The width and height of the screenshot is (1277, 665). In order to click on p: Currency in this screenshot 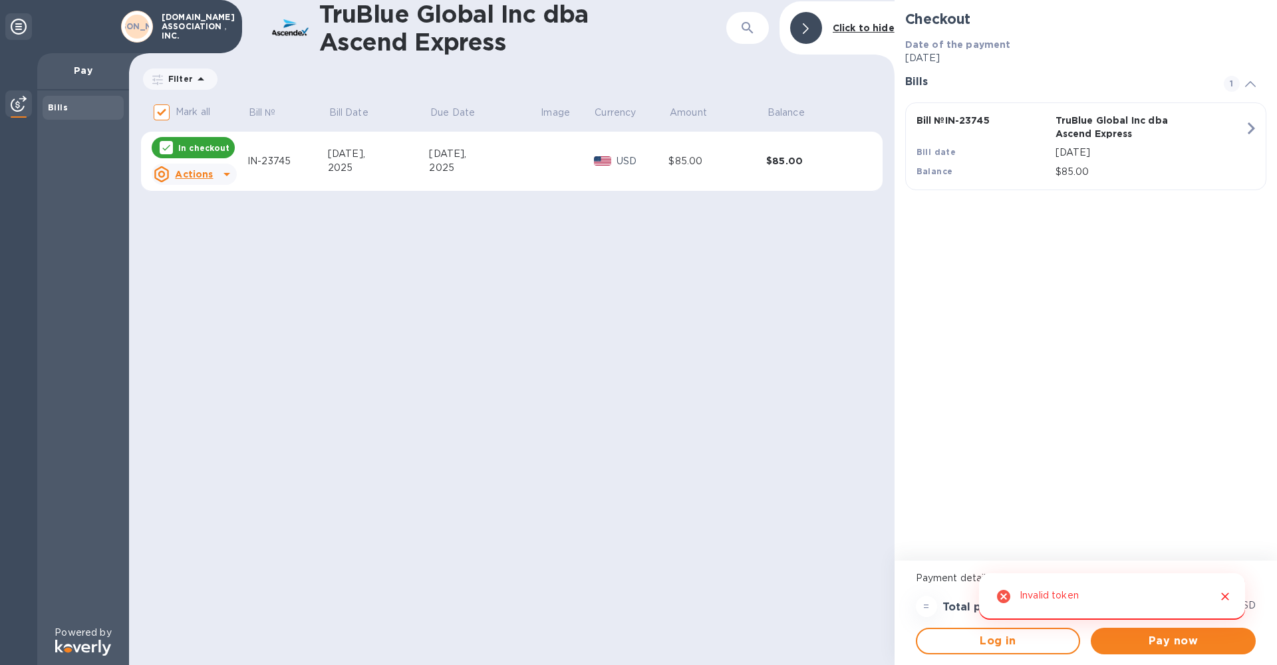, I will do `click(615, 112)`.